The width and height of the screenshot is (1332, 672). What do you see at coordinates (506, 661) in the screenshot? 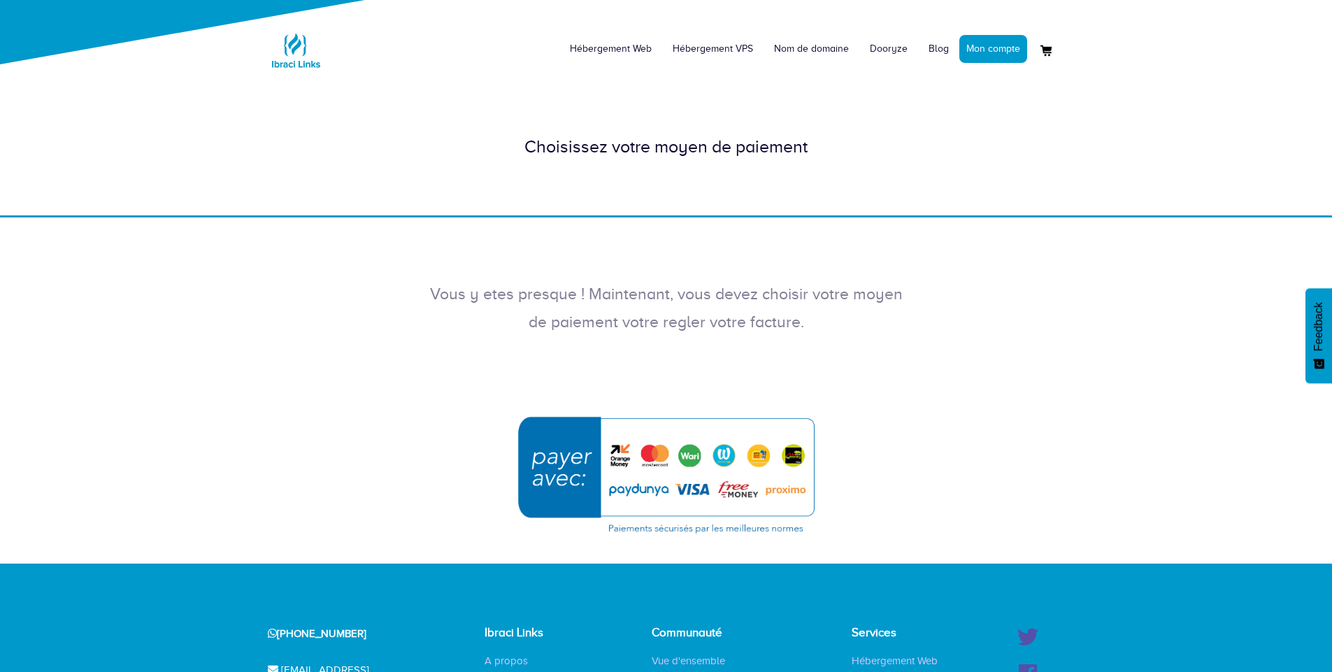
I see `a: A propos` at bounding box center [506, 661].